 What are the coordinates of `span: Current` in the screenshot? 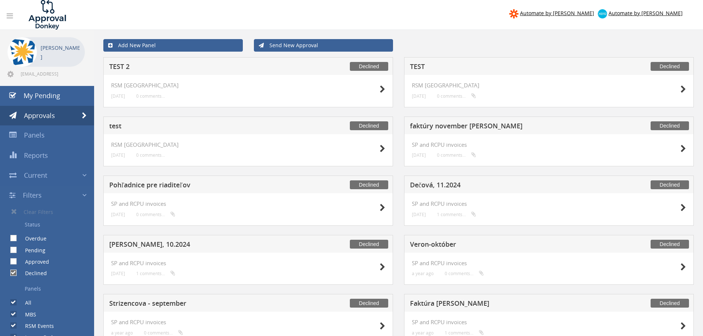 It's located at (35, 175).